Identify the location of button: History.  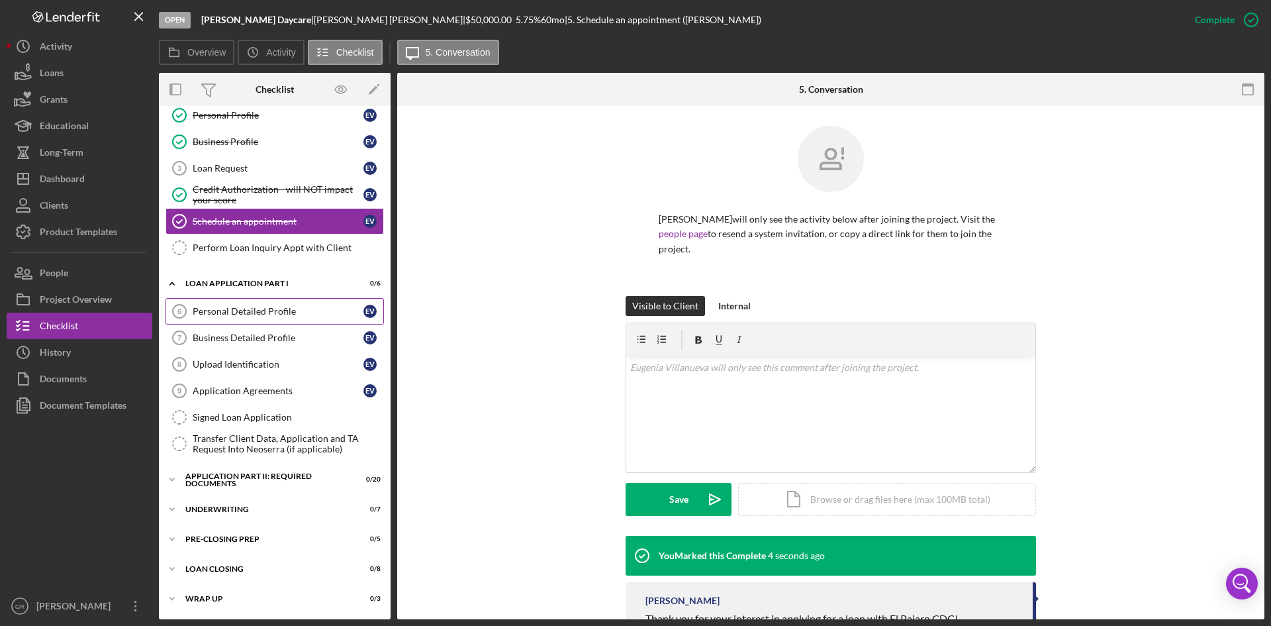
(79, 352).